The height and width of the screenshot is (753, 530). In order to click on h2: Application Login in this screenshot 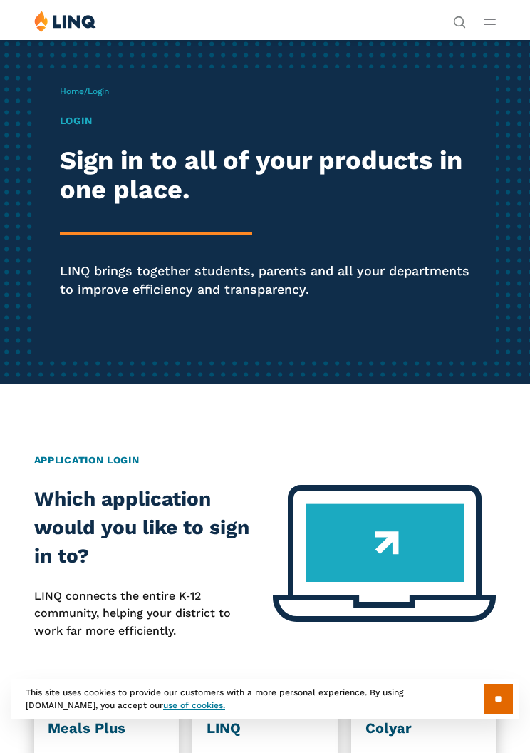, I will do `click(265, 460)`.